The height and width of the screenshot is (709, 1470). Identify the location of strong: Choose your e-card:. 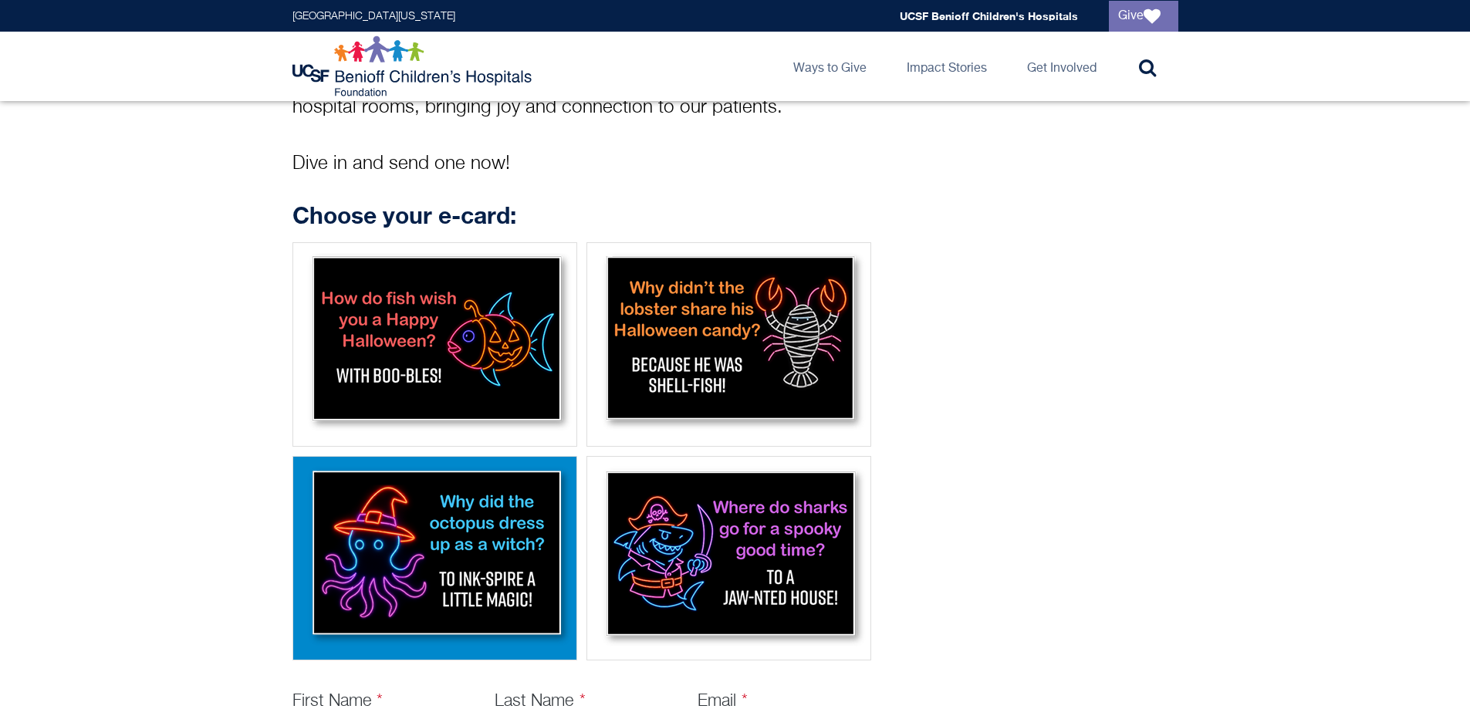
(404, 215).